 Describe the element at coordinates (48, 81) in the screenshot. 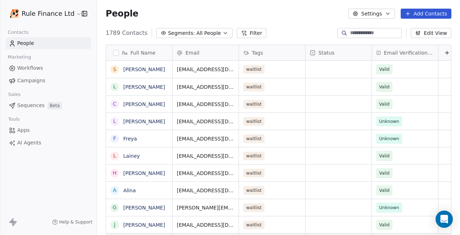

I see `a: Campaigns` at that location.